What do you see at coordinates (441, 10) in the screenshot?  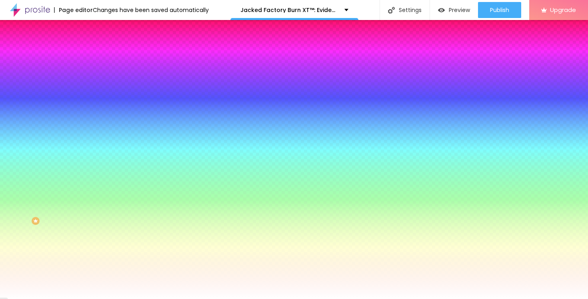 I see `img: view-1.svg` at bounding box center [441, 10].